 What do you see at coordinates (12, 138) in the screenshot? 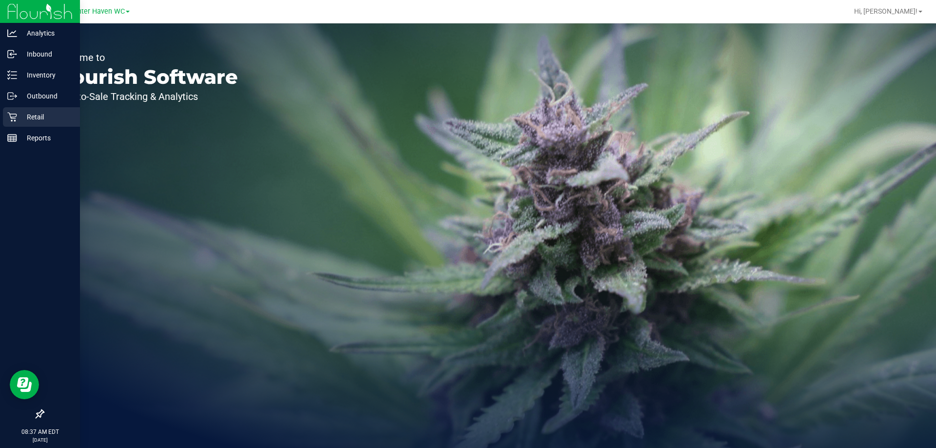
I see `inline-svg: Reports` at bounding box center [12, 138].